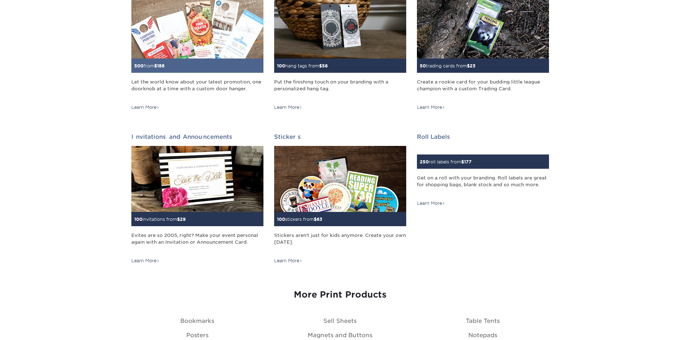 Image resolution: width=680 pixels, height=340 pixels. Describe the element at coordinates (467, 162) in the screenshot. I see `span: 177` at that location.